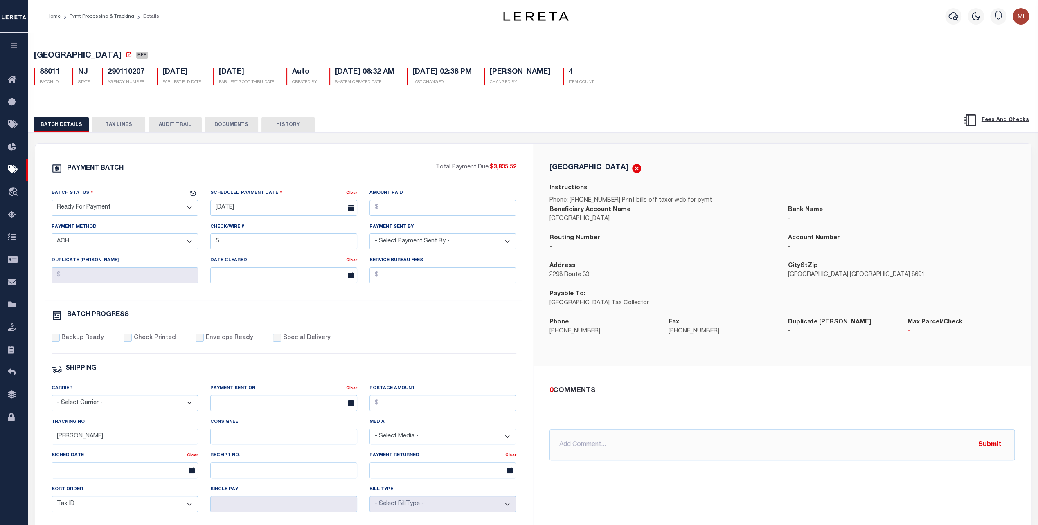 The height and width of the screenshot is (525, 1038). Describe the element at coordinates (365, 82) in the screenshot. I see `p: SYSTEM CREATED DATE` at that location.